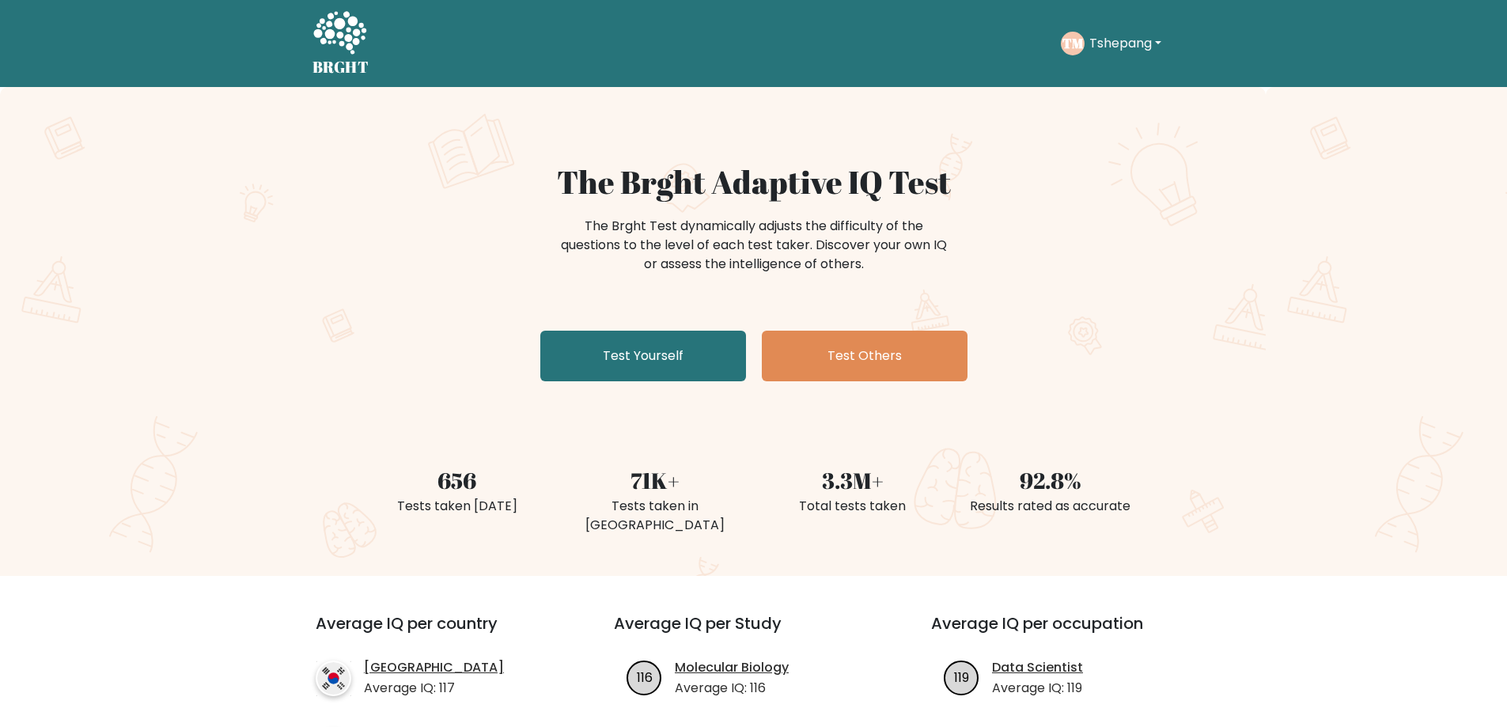 This screenshot has height=727, width=1507. Describe the element at coordinates (865, 356) in the screenshot. I see `a: Test Others` at that location.